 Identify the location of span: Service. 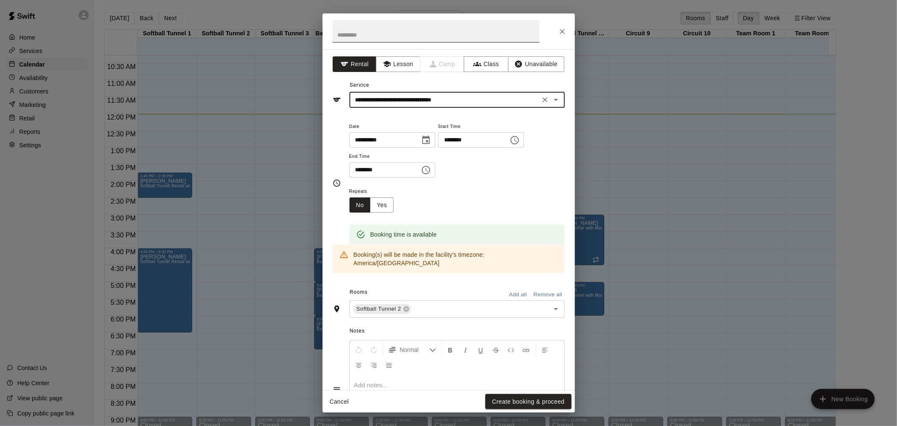
(359, 85).